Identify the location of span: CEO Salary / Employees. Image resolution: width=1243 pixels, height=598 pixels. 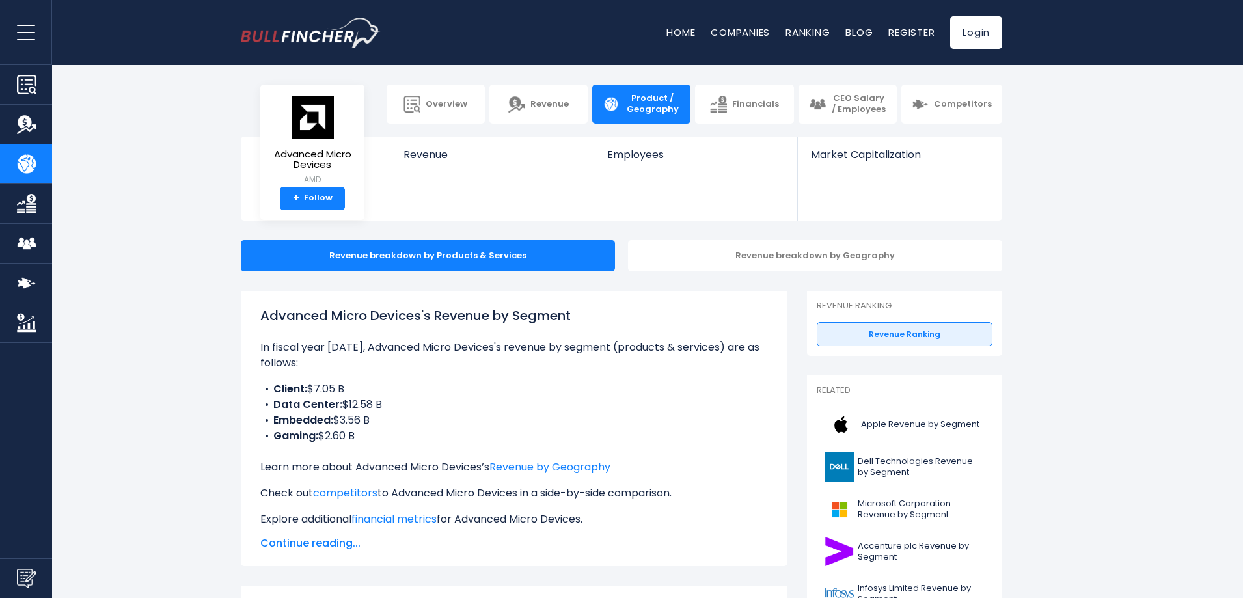
(859, 104).